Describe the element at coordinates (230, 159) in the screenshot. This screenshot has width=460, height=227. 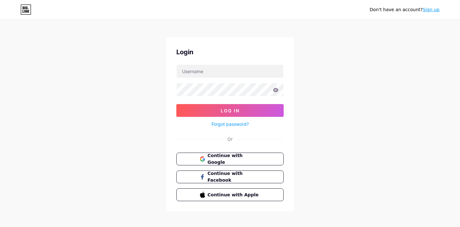
I see `a: Continue with Google` at that location.